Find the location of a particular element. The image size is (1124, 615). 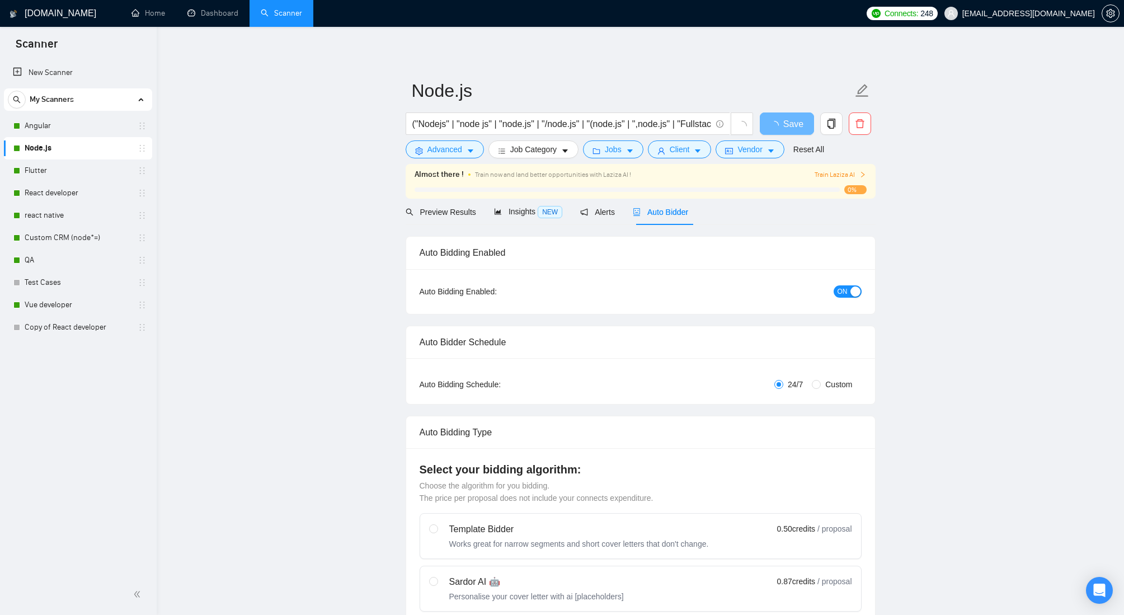

h4: Select your bidding algorithm: is located at coordinates (641, 469).